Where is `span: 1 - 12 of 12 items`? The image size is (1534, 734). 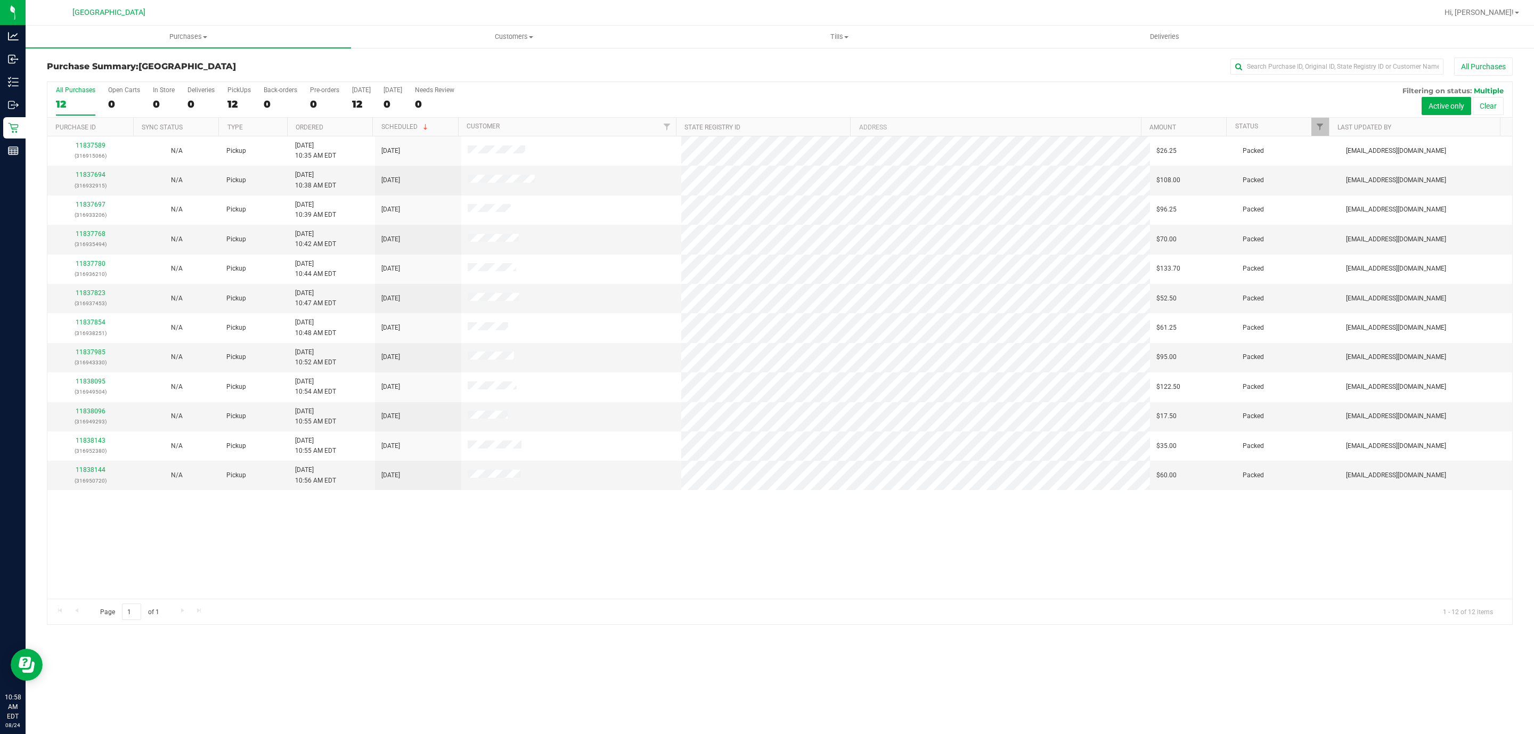 span: 1 - 12 of 12 items is located at coordinates (1468, 611).